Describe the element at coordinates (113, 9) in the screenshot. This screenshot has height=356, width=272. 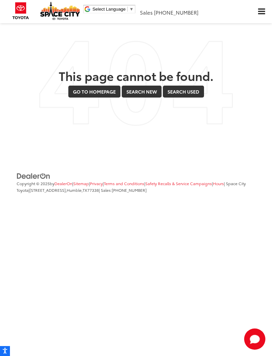
I see `a: Select Language​` at that location.